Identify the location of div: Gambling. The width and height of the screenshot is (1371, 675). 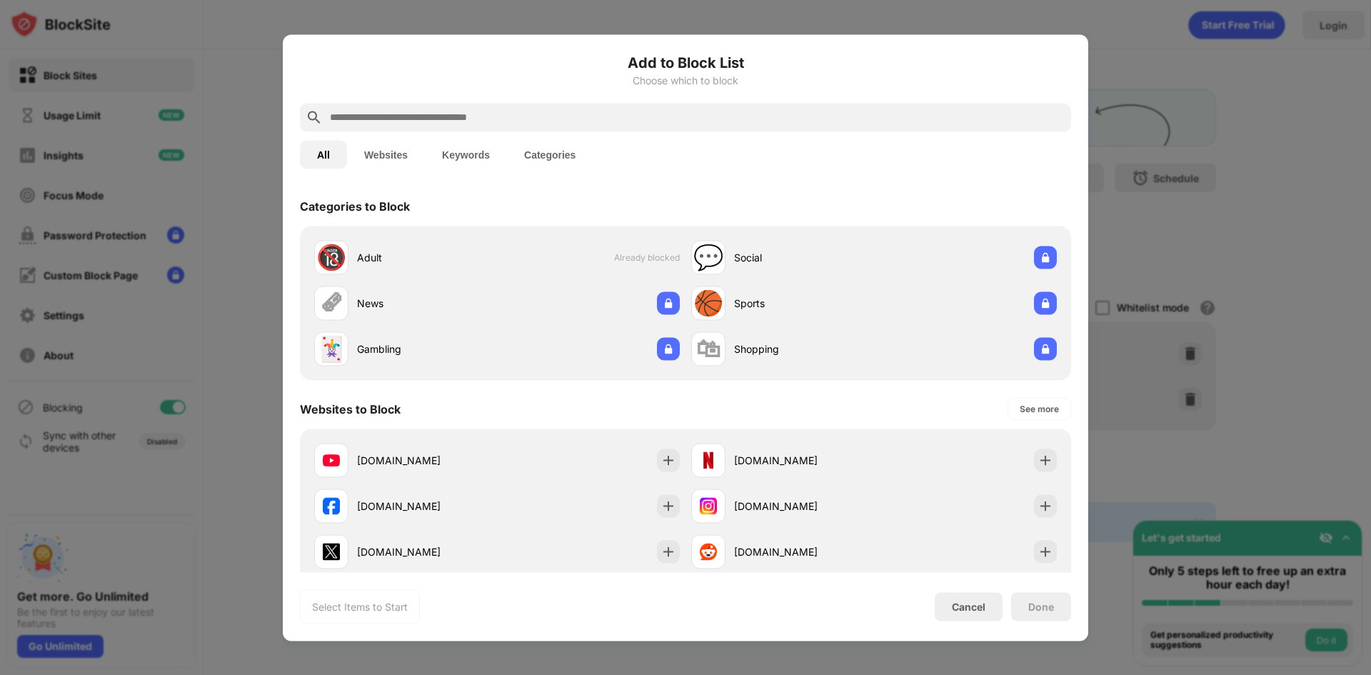
(427, 349).